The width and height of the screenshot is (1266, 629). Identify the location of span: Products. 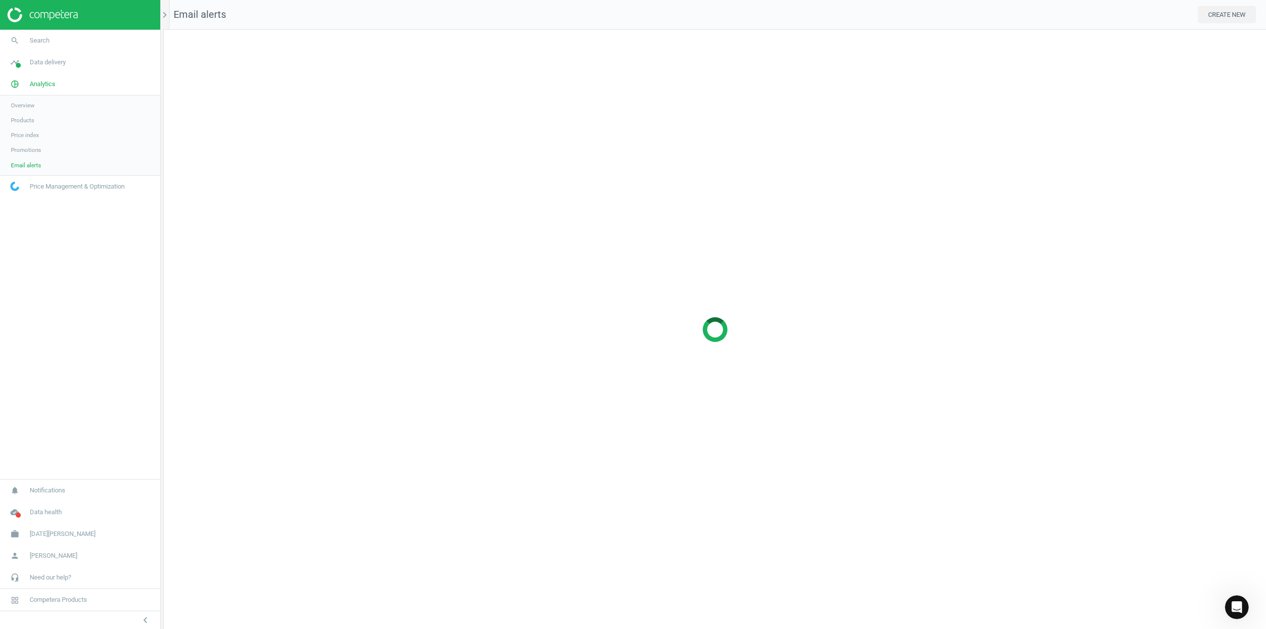
(22, 120).